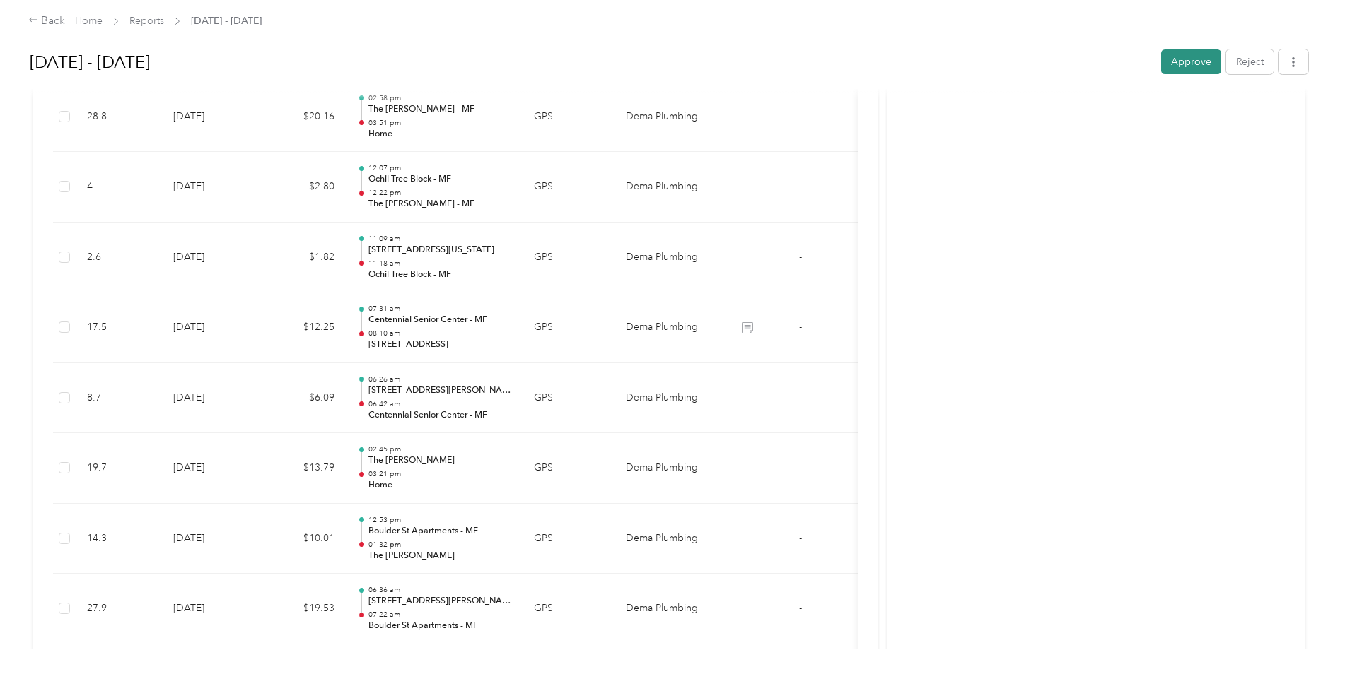  Describe the element at coordinates (440, 520) in the screenshot. I see `p: 12:53 pm` at that location.